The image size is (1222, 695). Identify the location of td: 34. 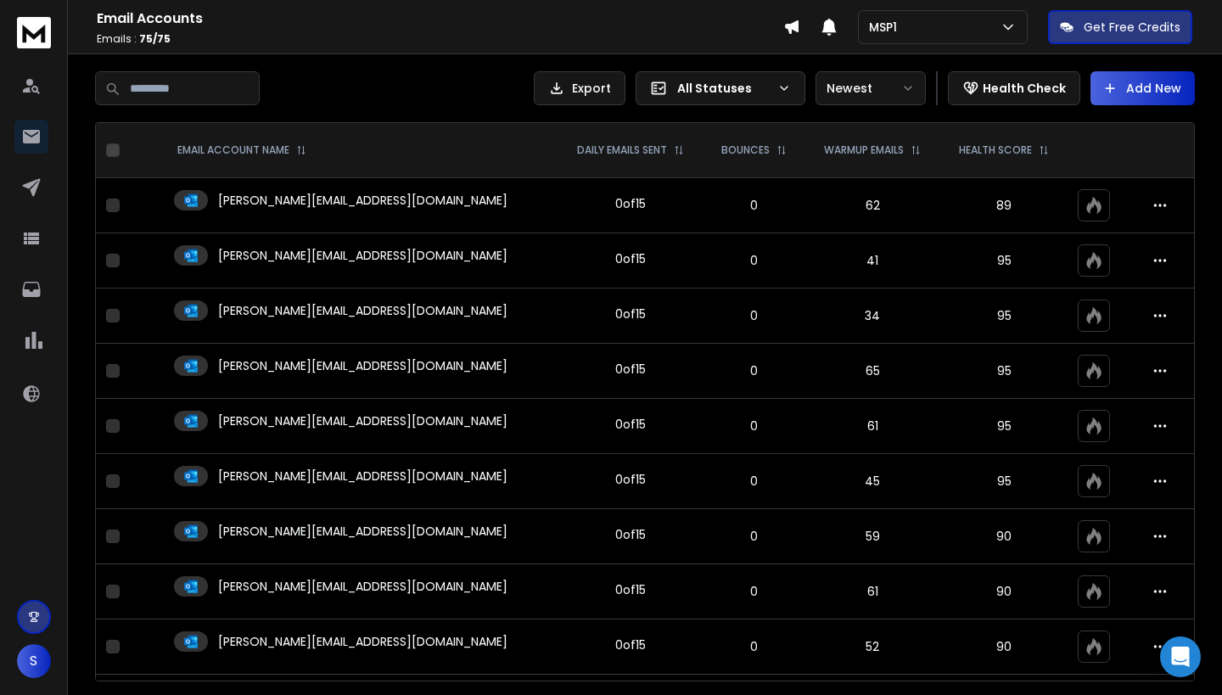
(871, 316).